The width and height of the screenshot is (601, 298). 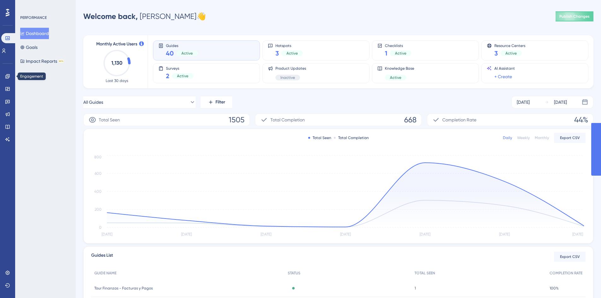 I want to click on span: Completion Rate, so click(x=459, y=120).